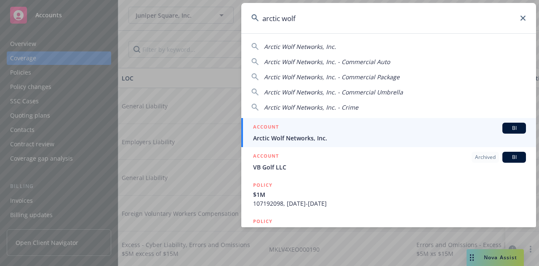  What do you see at coordinates (388, 230) in the screenshot?
I see `a: POLICY$5M xs $10M` at bounding box center [388, 230].